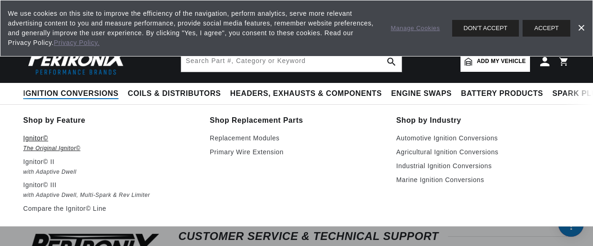 The image size is (593, 246). I want to click on span: We use cookies on this site to improve the efficiency of the navigation, perform analytics, serve..., so click(193, 28).